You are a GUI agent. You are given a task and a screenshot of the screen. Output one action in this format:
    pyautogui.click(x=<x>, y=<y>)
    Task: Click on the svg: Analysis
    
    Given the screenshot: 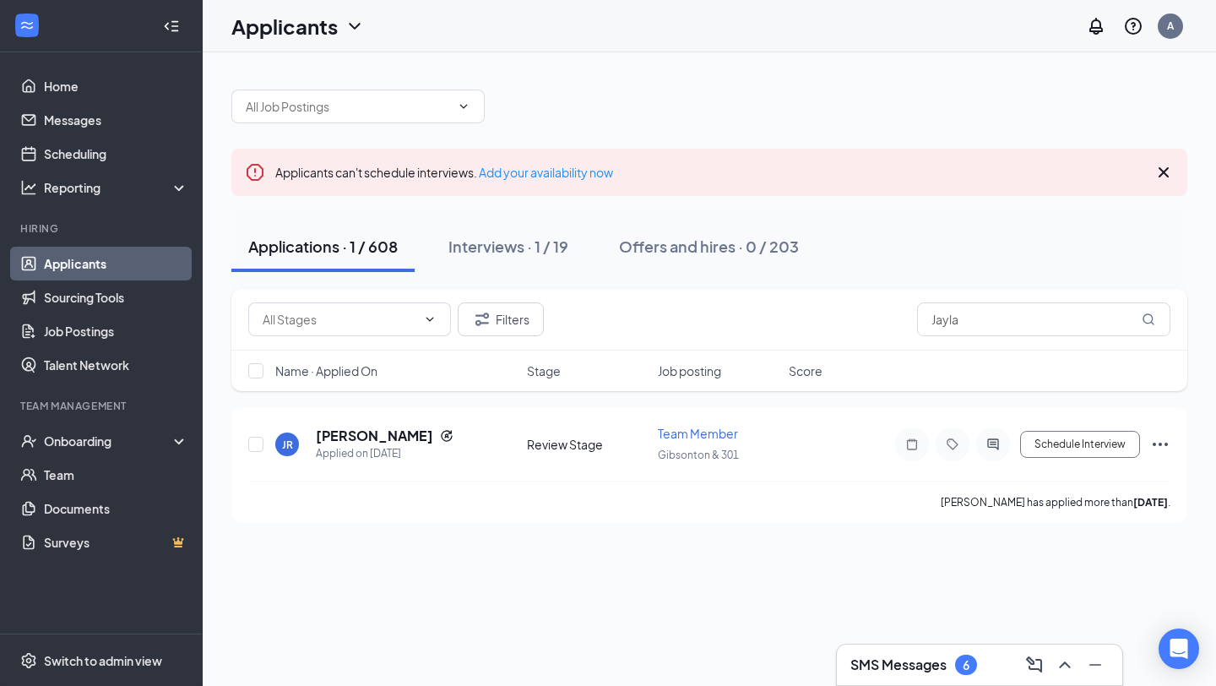 What is the action you would take?
    pyautogui.click(x=29, y=188)
    